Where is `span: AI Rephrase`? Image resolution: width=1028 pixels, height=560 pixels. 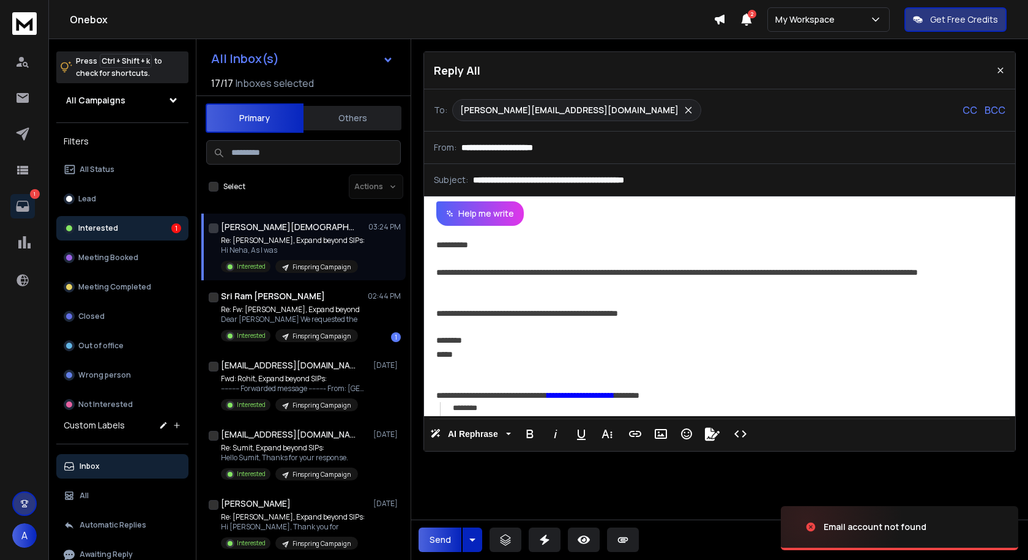
span: AI Rephrase is located at coordinates (473, 434).